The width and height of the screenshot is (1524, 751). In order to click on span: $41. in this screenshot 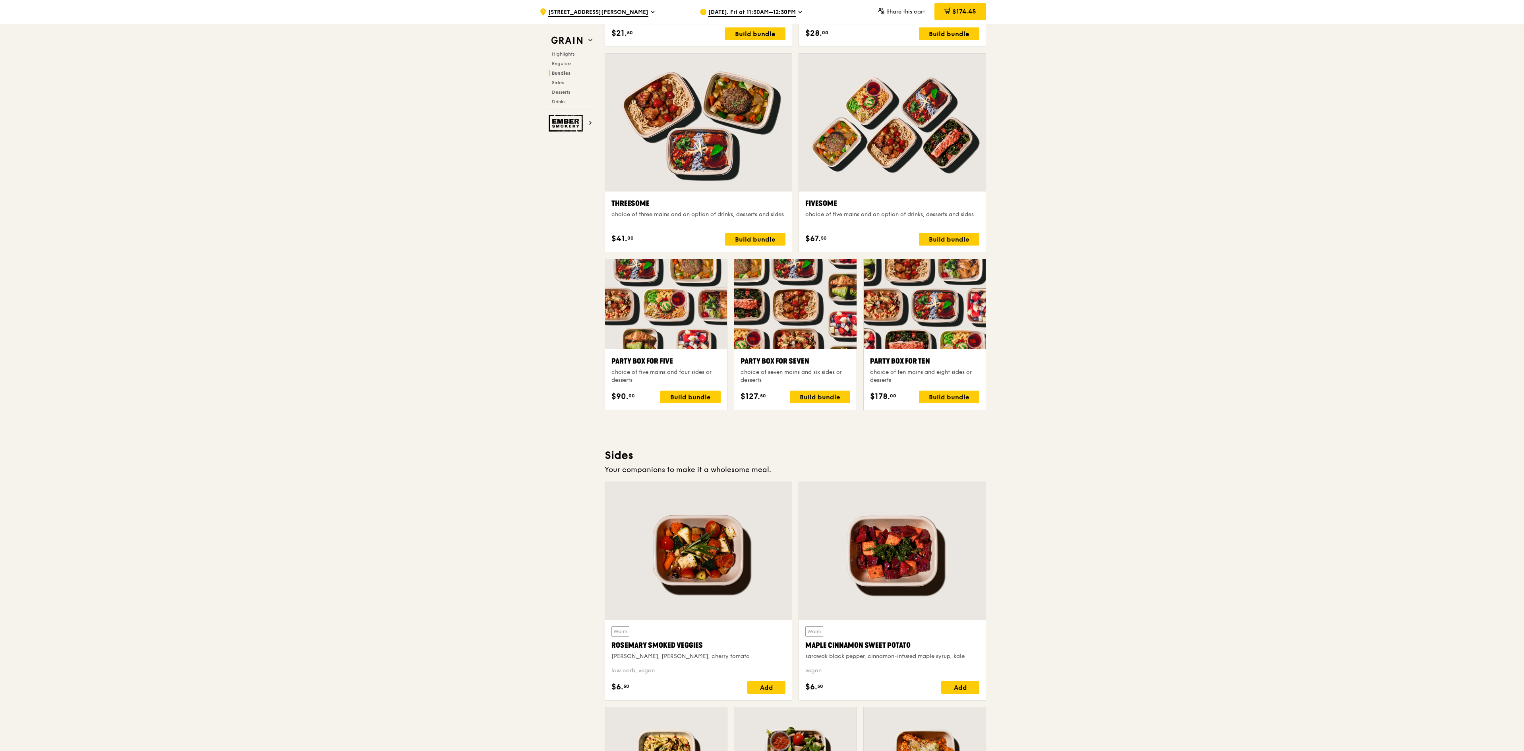, I will do `click(619, 239)`.